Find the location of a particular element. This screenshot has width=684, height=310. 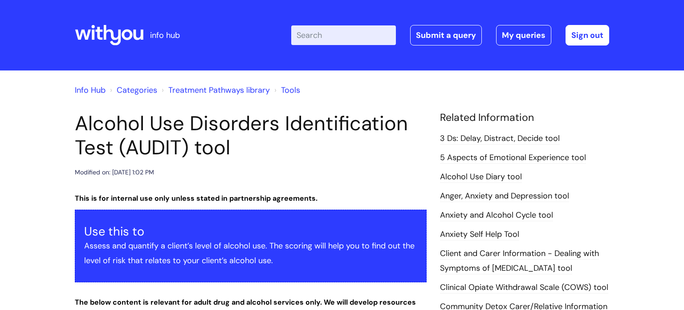

li: Tools is located at coordinates (286, 90).